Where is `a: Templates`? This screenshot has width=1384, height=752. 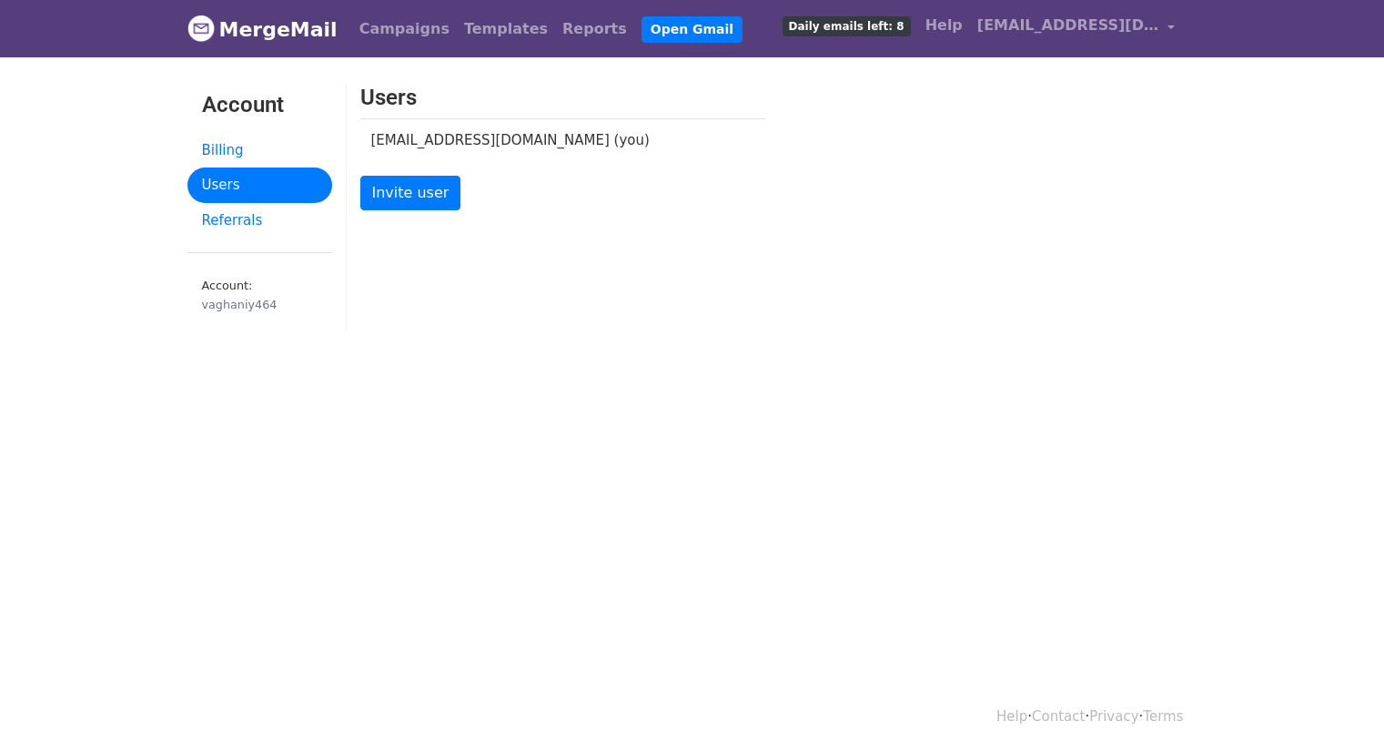 a: Templates is located at coordinates (506, 29).